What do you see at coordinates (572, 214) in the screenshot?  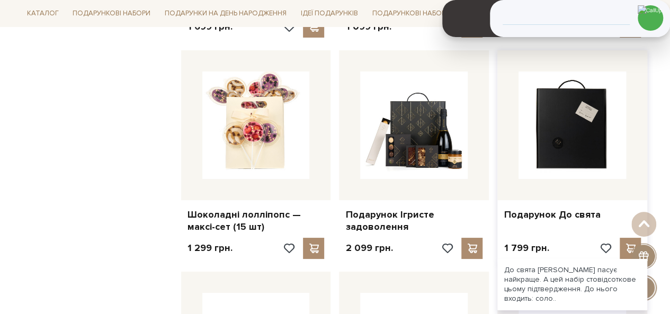 I see `a: Подарунок До свята` at bounding box center [572, 214].